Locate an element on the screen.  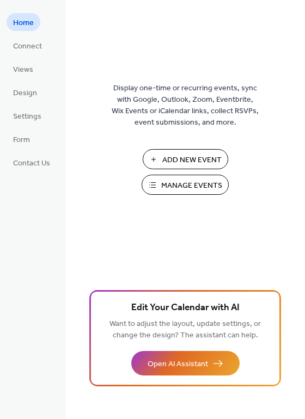
span: Want to adjust the layout, update settings, or change the design? The assistant can help. is located at coordinates (185, 330).